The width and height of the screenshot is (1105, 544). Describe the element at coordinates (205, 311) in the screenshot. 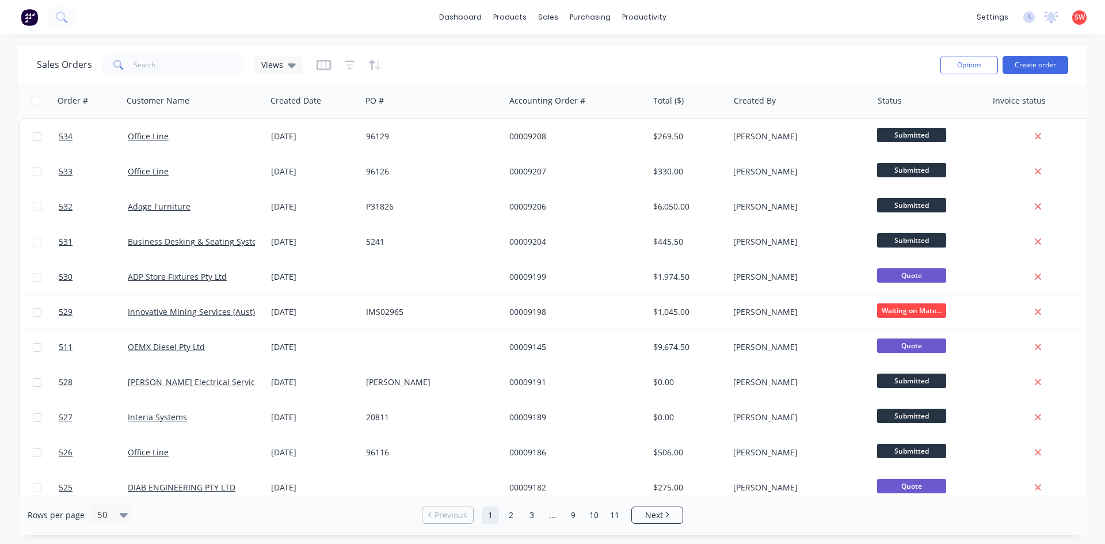

I see `a: Innovative Mining Services (Aust) Pty Ltd` at that location.